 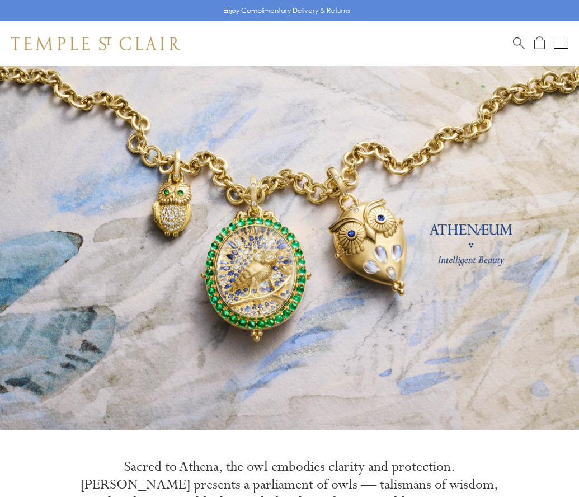 I want to click on p: Enjoy Complimentary Delivery & Returns, so click(x=287, y=11).